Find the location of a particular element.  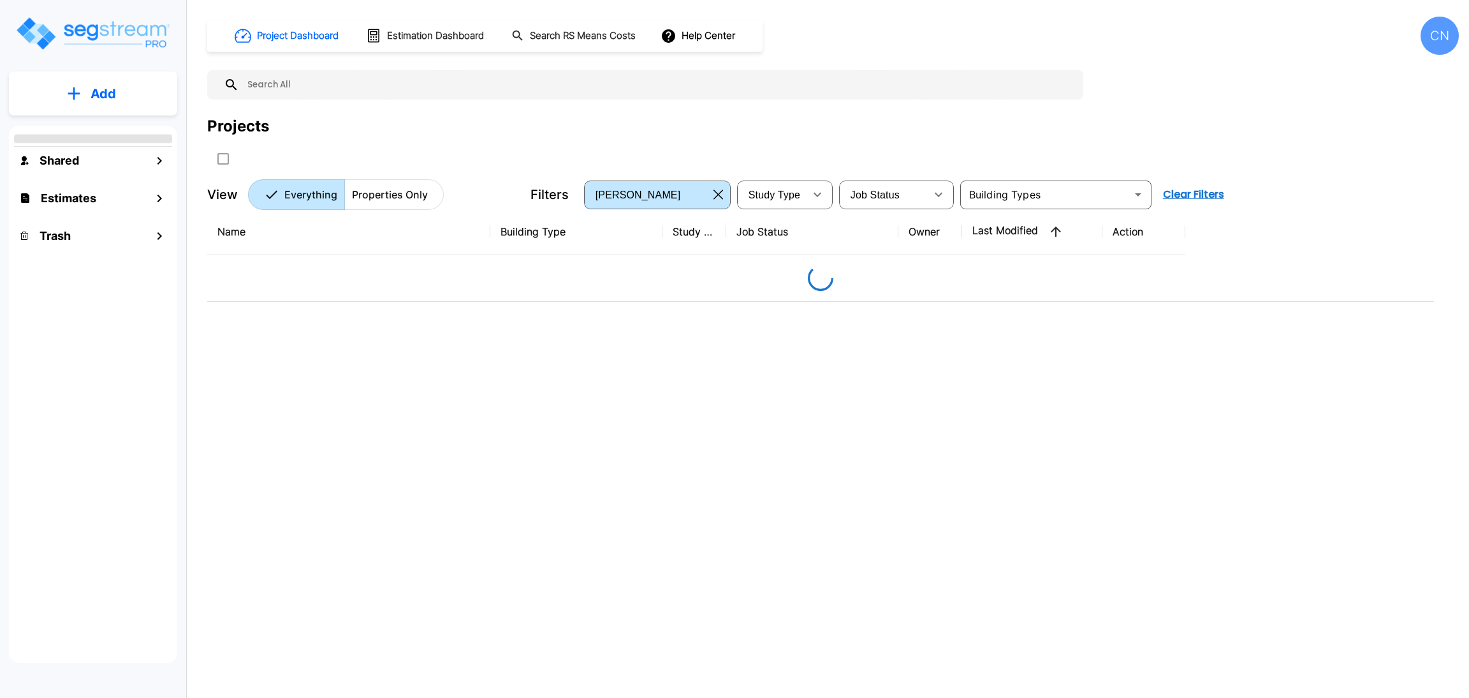

p: Add is located at coordinates (103, 94).